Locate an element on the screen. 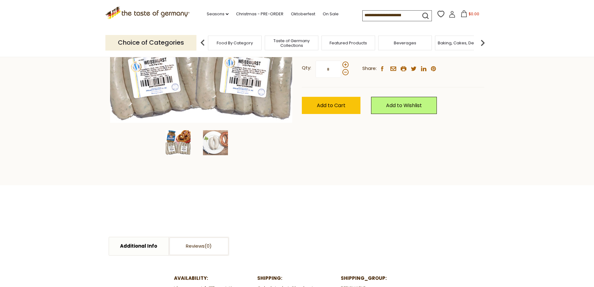  span: Share: is located at coordinates (369, 68).